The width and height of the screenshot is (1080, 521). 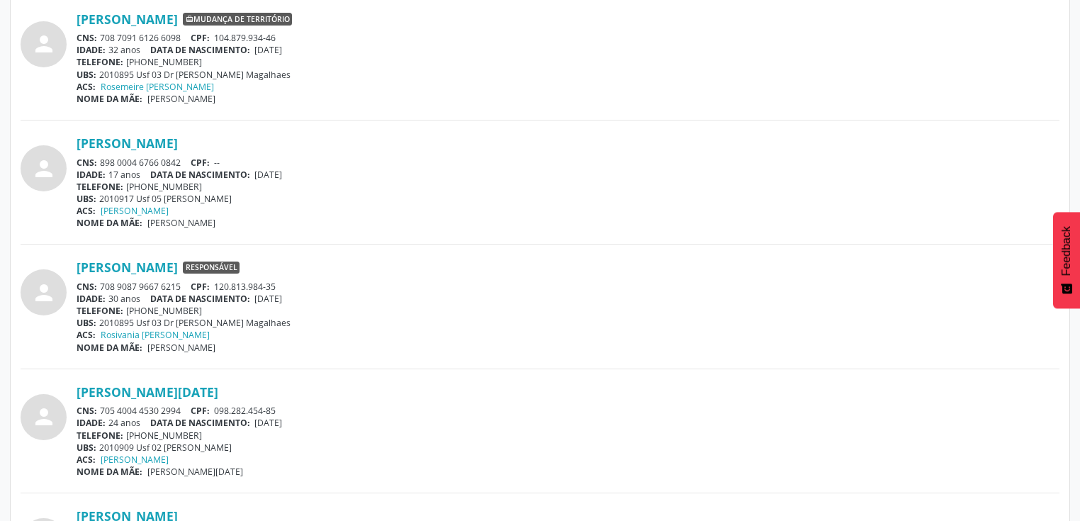 I want to click on span: 098.282.454-85, so click(x=245, y=410).